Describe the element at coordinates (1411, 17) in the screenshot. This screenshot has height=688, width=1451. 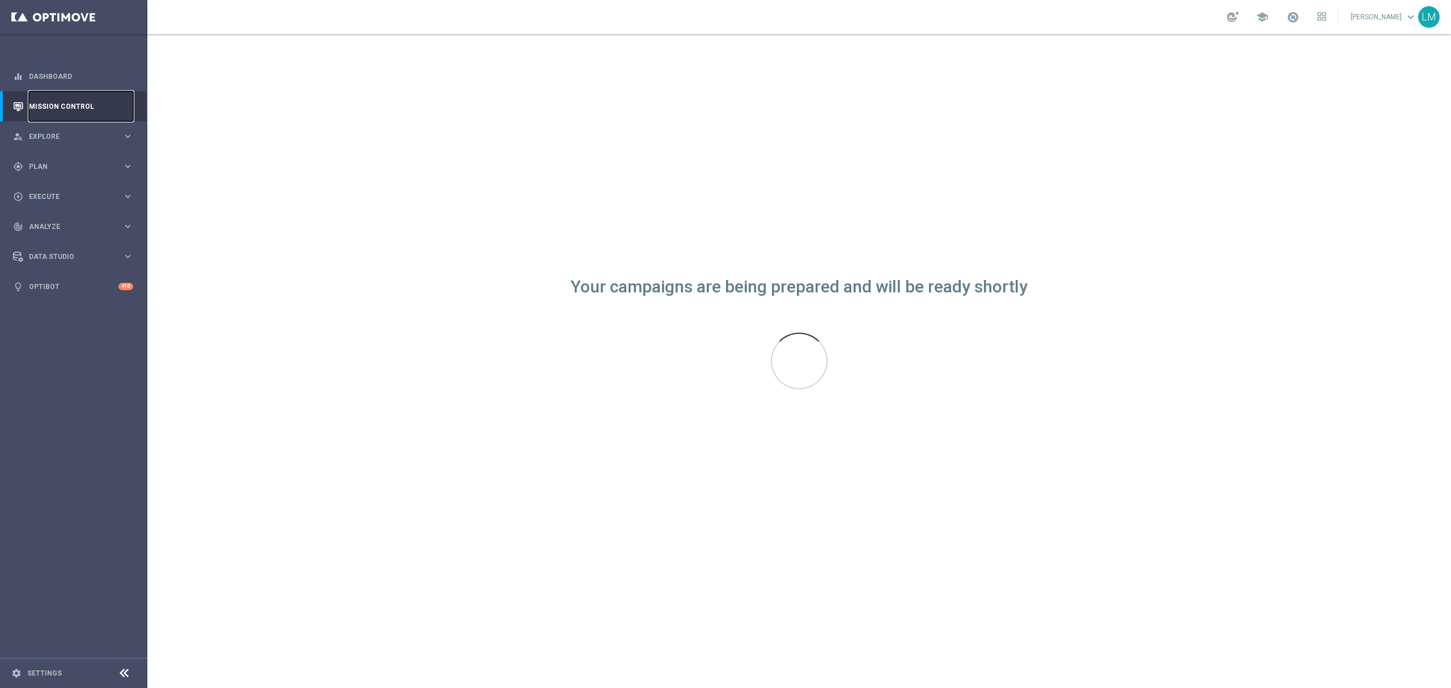
I see `span: keyboard_arrow_down` at that location.